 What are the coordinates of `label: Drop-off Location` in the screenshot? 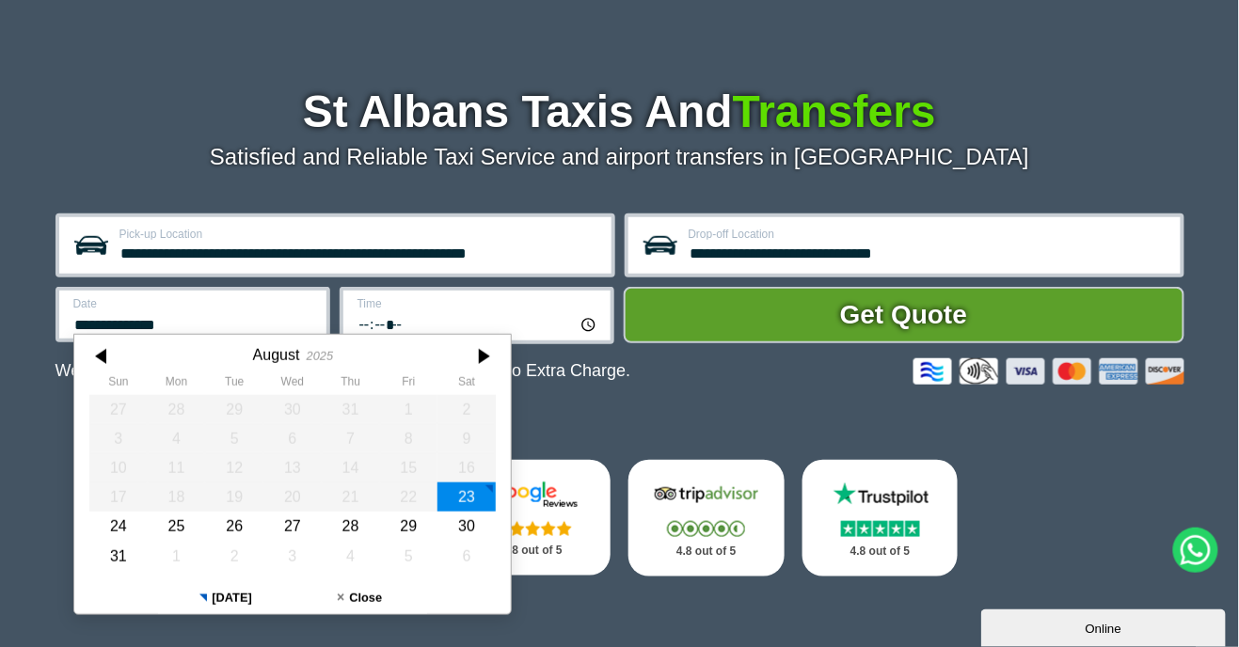 It's located at (928, 234).